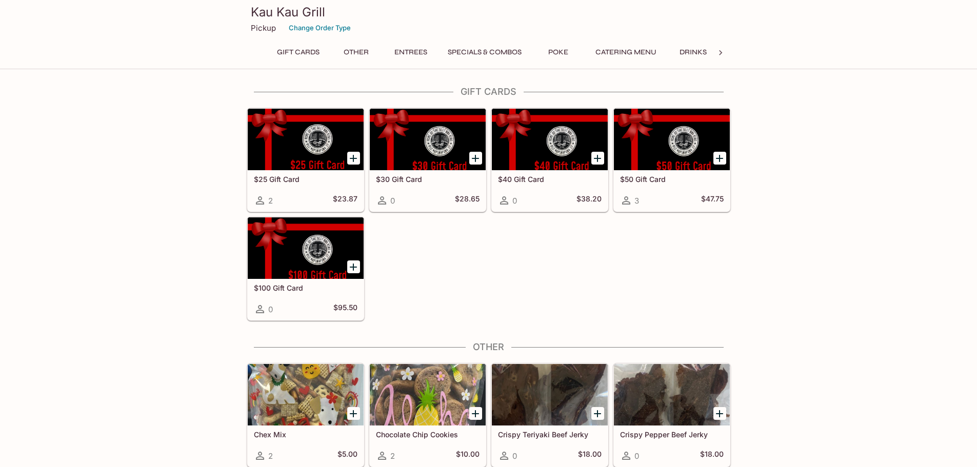 The image size is (977, 467). Describe the element at coordinates (550, 395) in the screenshot. I see `div: Crispy Teriyaki Beef Jerky` at that location.